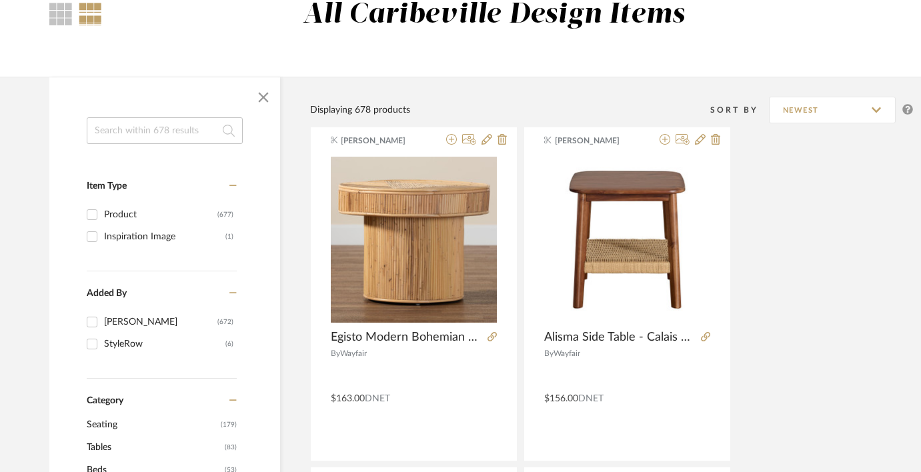 This screenshot has height=472, width=921. Describe the element at coordinates (231, 447) in the screenshot. I see `span: (83)` at that location.